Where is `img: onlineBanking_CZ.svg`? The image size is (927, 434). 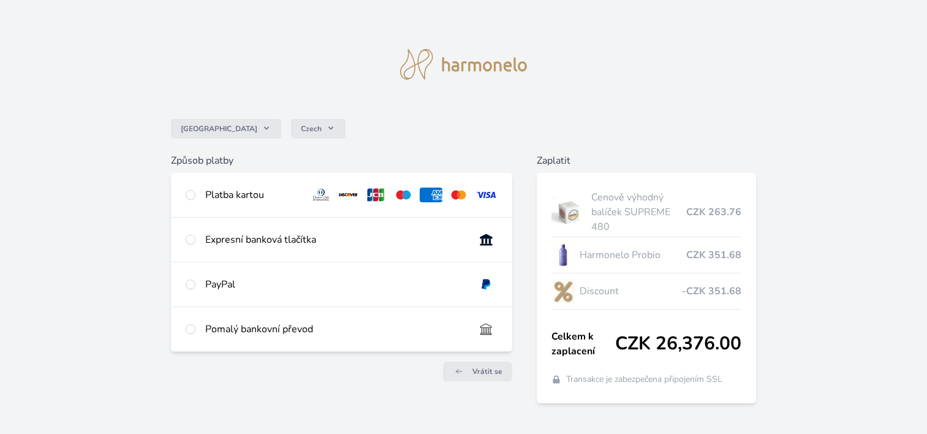 img: onlineBanking_CZ.svg is located at coordinates (486, 239).